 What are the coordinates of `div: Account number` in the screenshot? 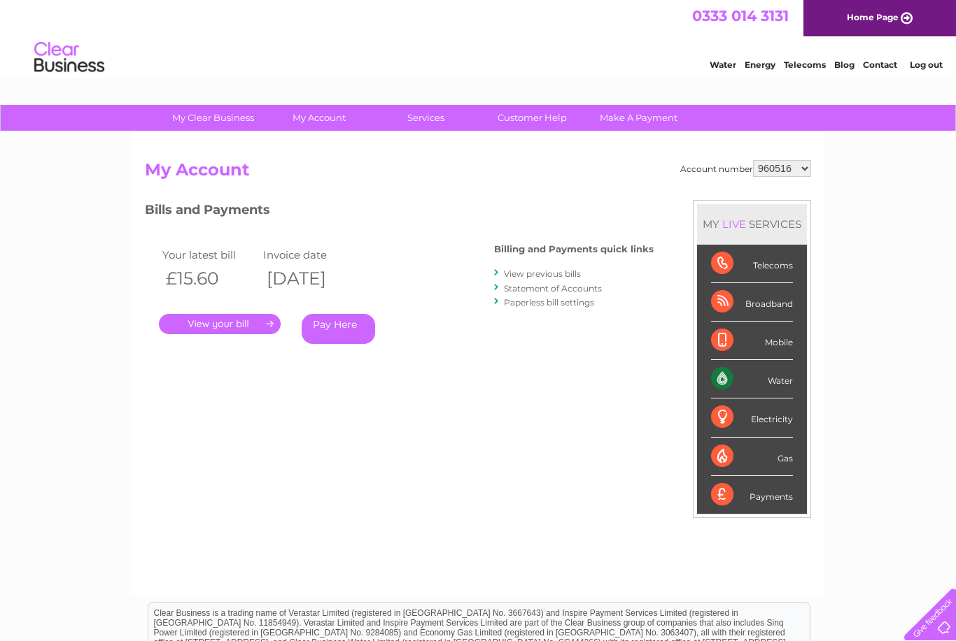 It's located at (745, 169).